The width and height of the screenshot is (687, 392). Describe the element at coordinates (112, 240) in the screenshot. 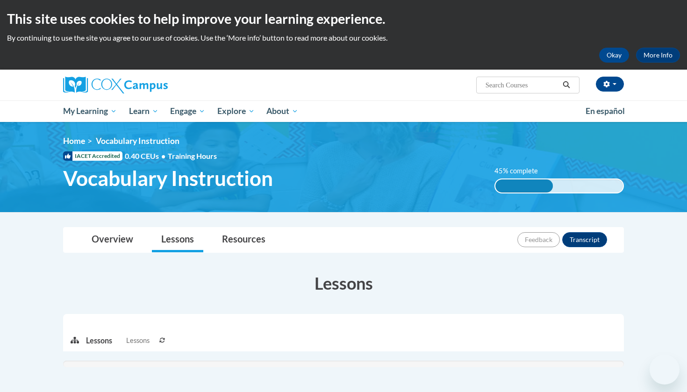

I see `a: Overview` at that location.